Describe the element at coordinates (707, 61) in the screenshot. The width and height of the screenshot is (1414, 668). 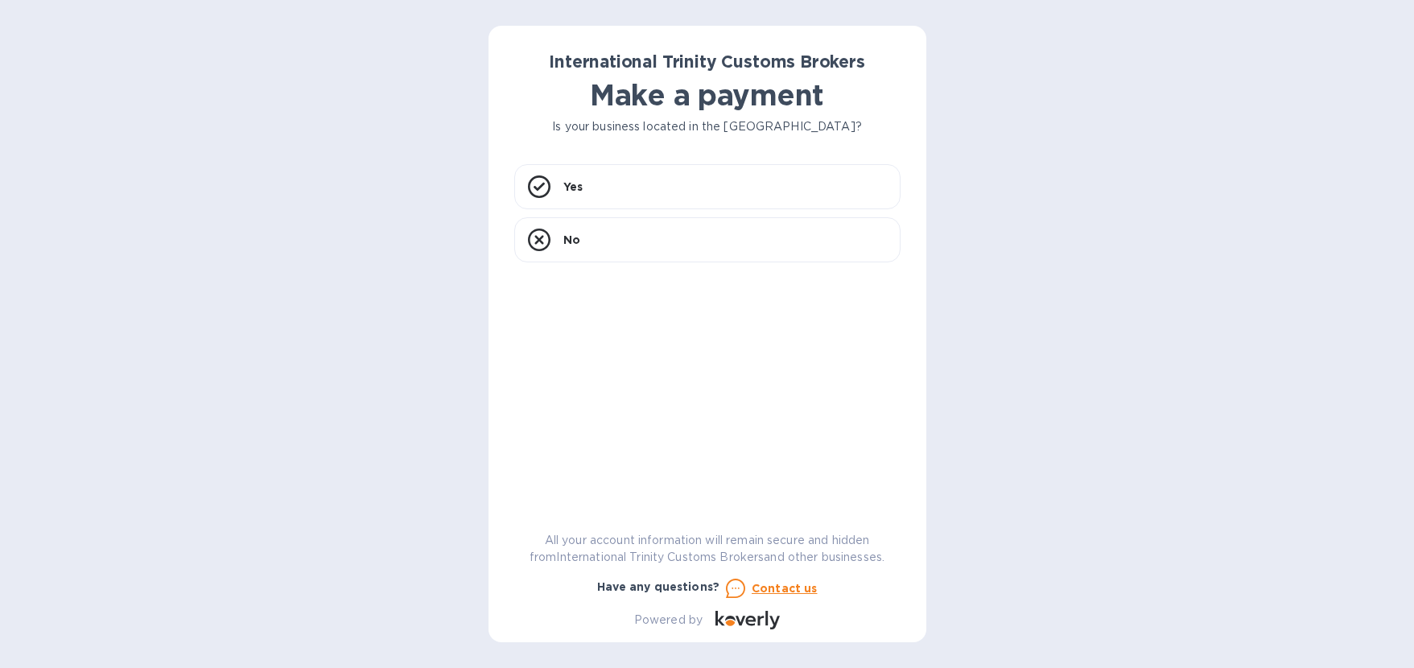
I see `b: International Trinity Customs Brokers` at that location.